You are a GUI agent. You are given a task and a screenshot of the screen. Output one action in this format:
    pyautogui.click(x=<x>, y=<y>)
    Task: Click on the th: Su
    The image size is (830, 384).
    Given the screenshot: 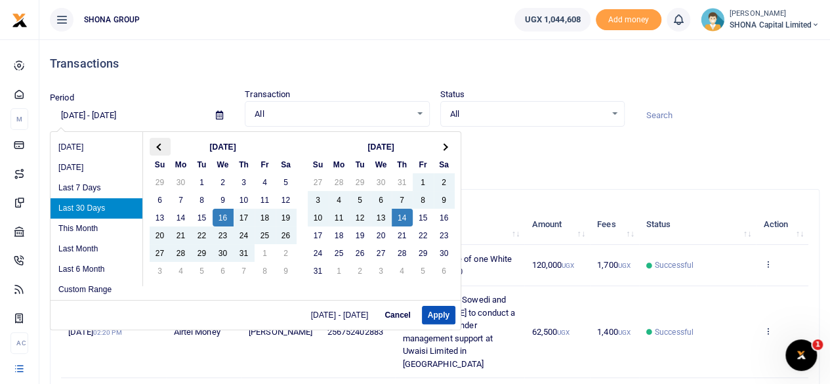 What is the action you would take?
    pyautogui.click(x=160, y=164)
    